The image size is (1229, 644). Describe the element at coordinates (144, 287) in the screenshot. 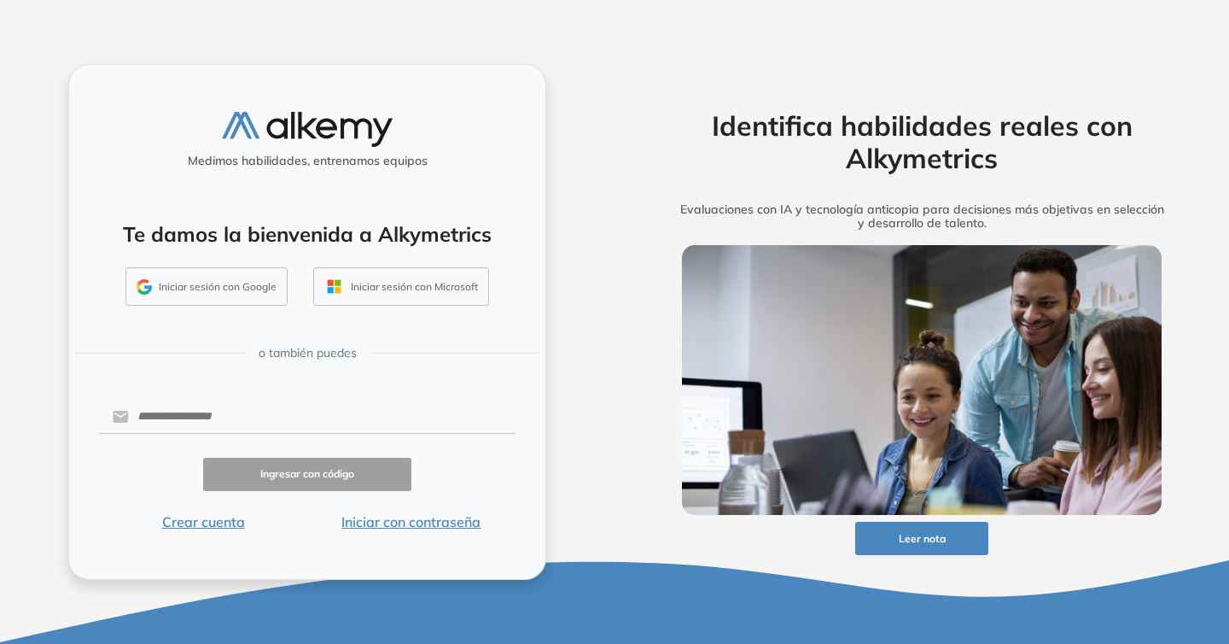

I see `img: GMAIL_ICON` at that location.